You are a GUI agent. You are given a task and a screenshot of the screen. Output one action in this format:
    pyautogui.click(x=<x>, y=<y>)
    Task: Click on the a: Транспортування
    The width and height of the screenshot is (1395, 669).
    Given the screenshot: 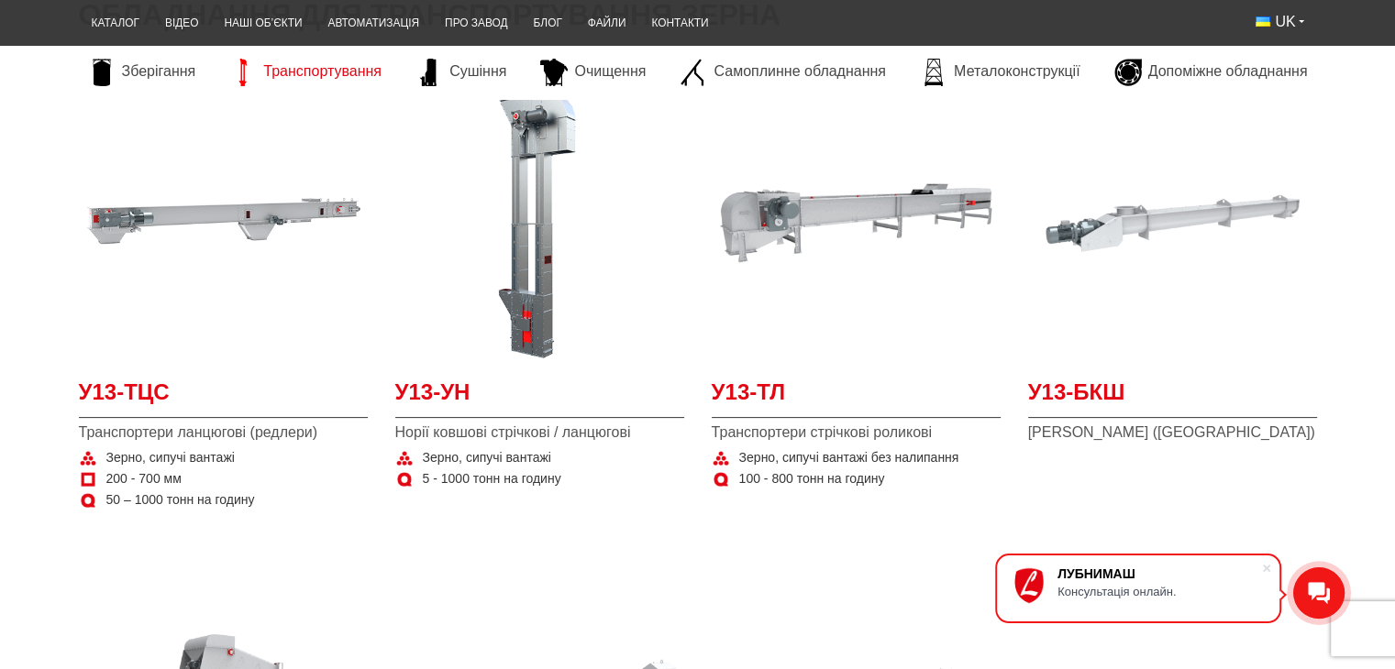 What is the action you would take?
    pyautogui.click(x=305, y=72)
    